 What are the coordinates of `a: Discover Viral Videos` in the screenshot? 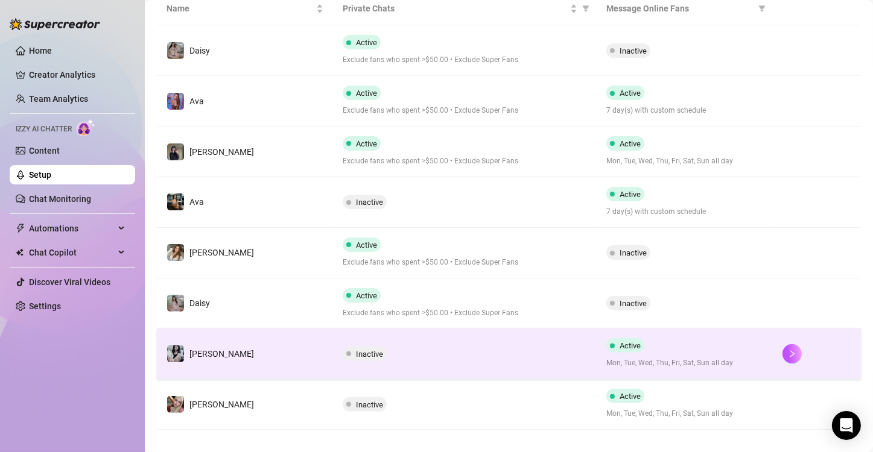 It's located at (69, 282).